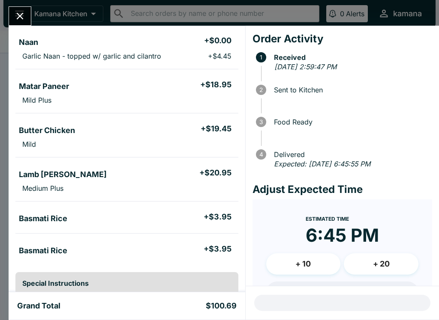 Image resolution: width=439 pixels, height=320 pixels. What do you see at coordinates (127, 284) in the screenshot?
I see `h6: Special Instructions` at bounding box center [127, 284].